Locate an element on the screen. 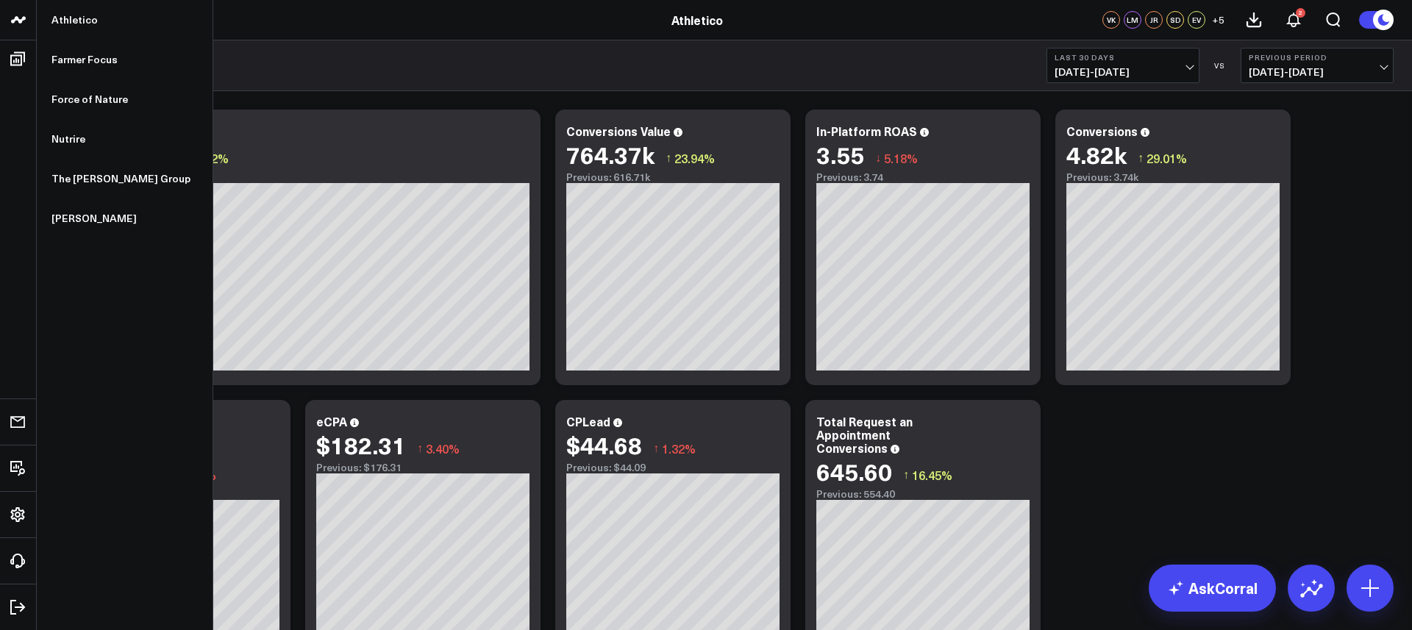  div: JR is located at coordinates (1154, 20).